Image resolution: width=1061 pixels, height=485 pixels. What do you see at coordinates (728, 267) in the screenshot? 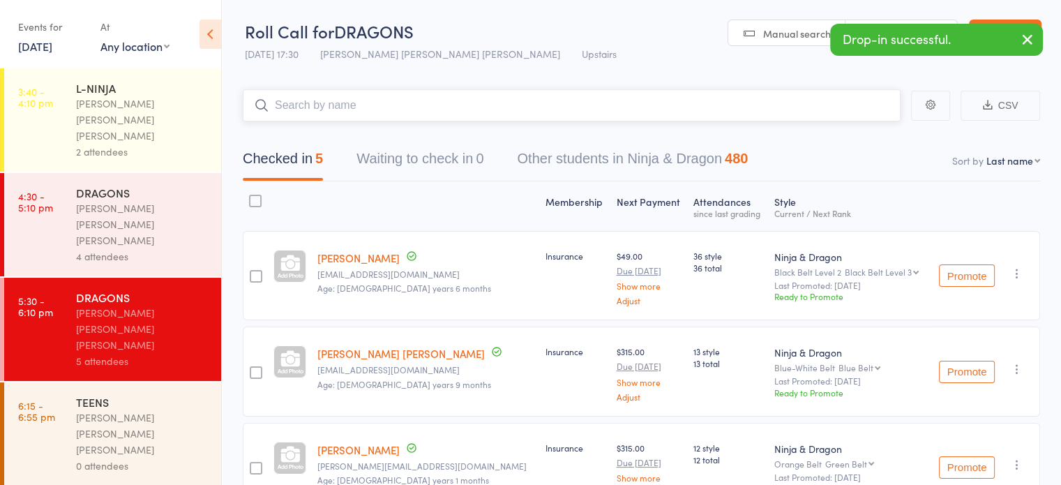
I see `span: 36 total` at bounding box center [728, 267].